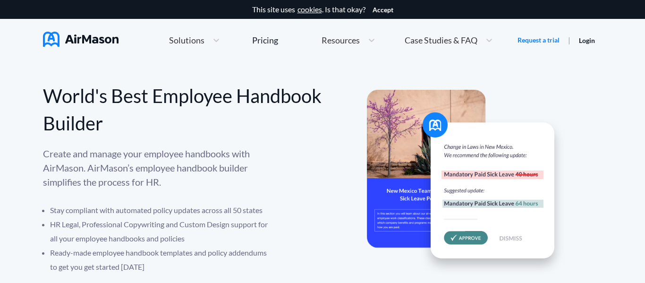 The height and width of the screenshot is (283, 645). Describe the element at coordinates (538, 40) in the screenshot. I see `a: Request a trial` at that location.